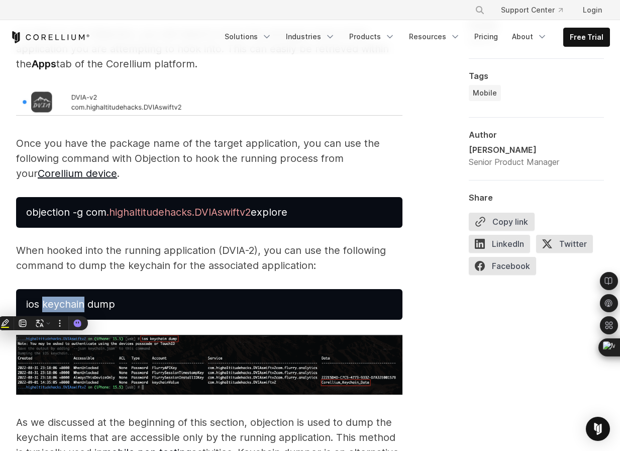  Describe the element at coordinates (485, 93) in the screenshot. I see `a: Mobile` at that location.